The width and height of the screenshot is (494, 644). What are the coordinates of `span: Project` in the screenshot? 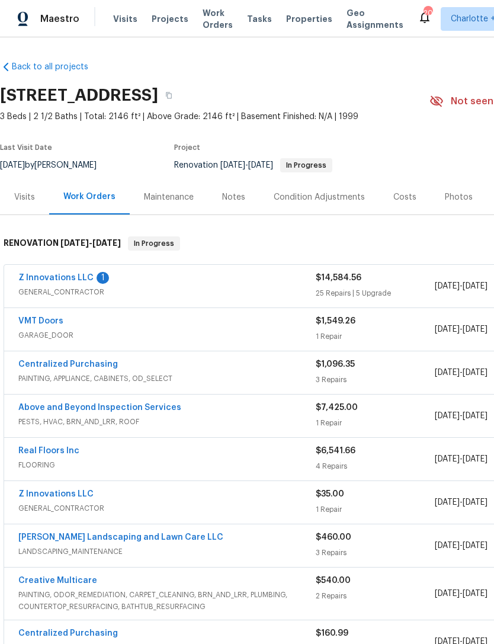 It's located at (187, 148).